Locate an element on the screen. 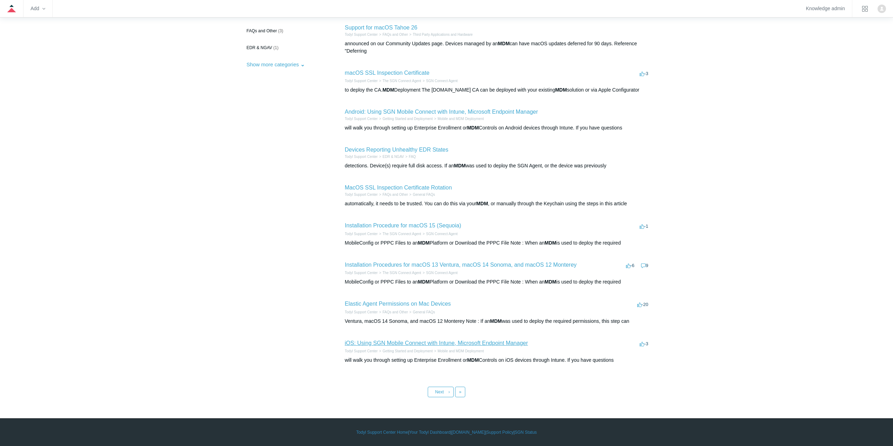 This screenshot has height=446, width=893. span: -6 is located at coordinates (630, 265).